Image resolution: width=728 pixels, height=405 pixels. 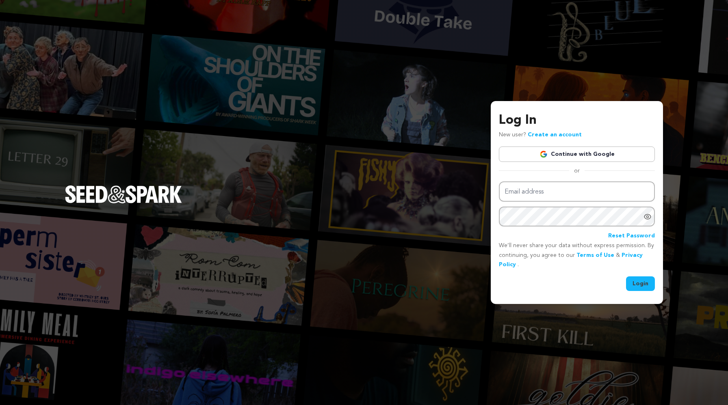 I want to click on a: Seed&Spark Homepage, so click(x=123, y=203).